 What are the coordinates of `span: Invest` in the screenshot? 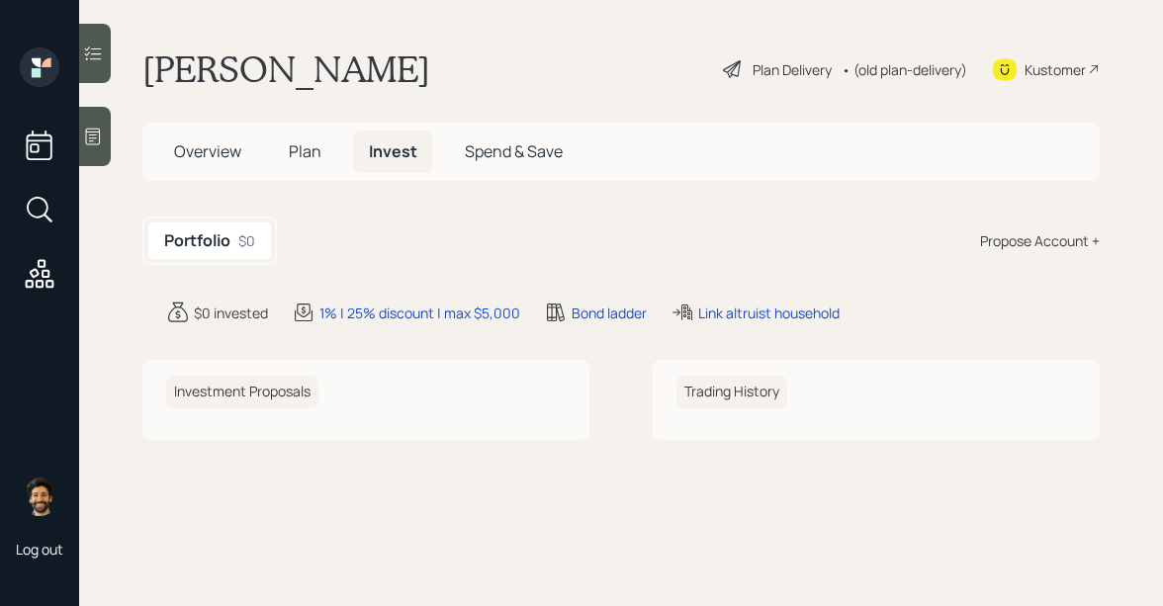 It's located at (393, 151).